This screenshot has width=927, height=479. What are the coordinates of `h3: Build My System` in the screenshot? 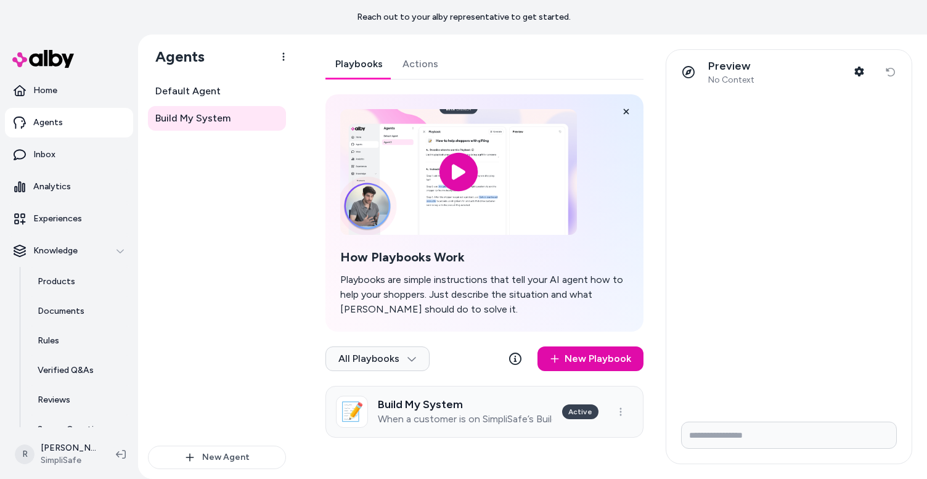 It's located at (465, 404).